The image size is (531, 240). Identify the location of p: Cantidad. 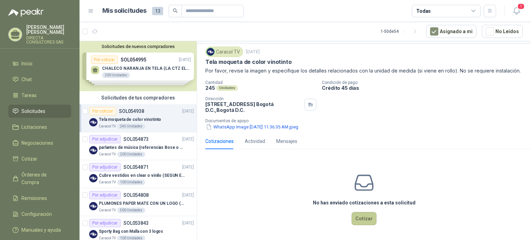
(261, 83).